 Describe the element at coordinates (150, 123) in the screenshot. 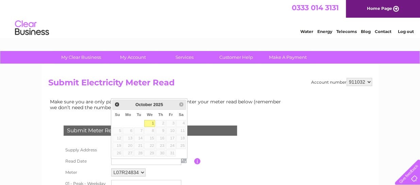

I see `a: 1` at that location.